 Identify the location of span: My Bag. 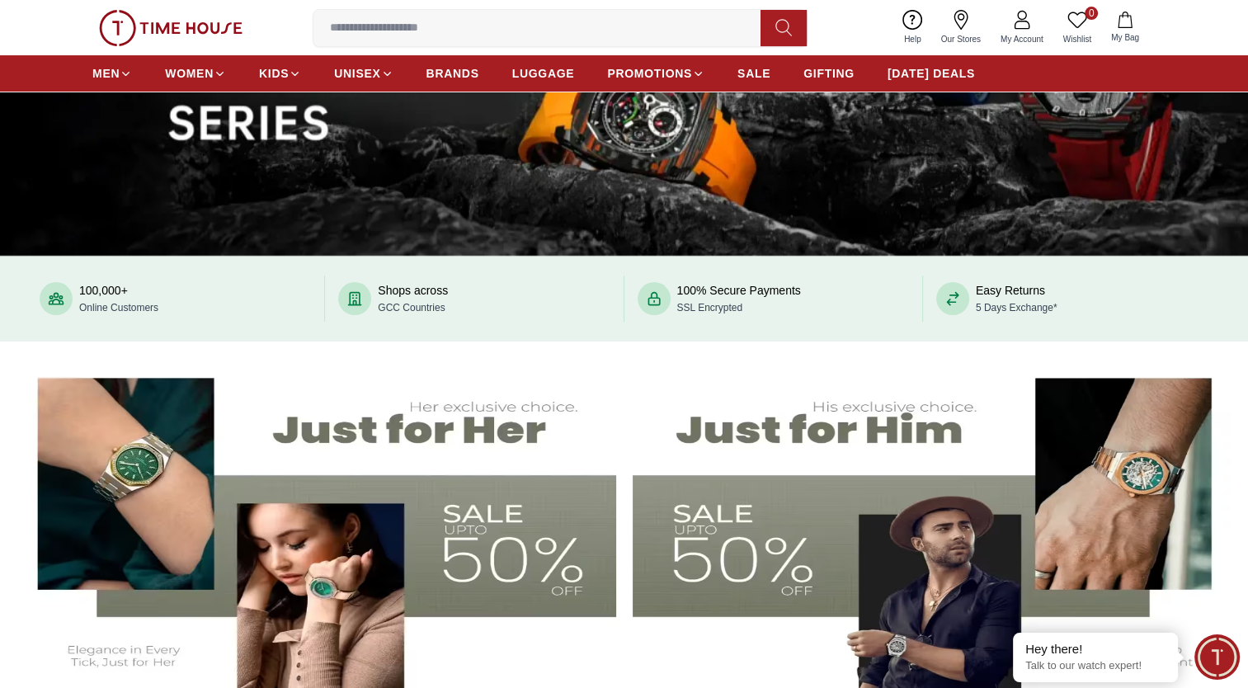
(1125, 37).